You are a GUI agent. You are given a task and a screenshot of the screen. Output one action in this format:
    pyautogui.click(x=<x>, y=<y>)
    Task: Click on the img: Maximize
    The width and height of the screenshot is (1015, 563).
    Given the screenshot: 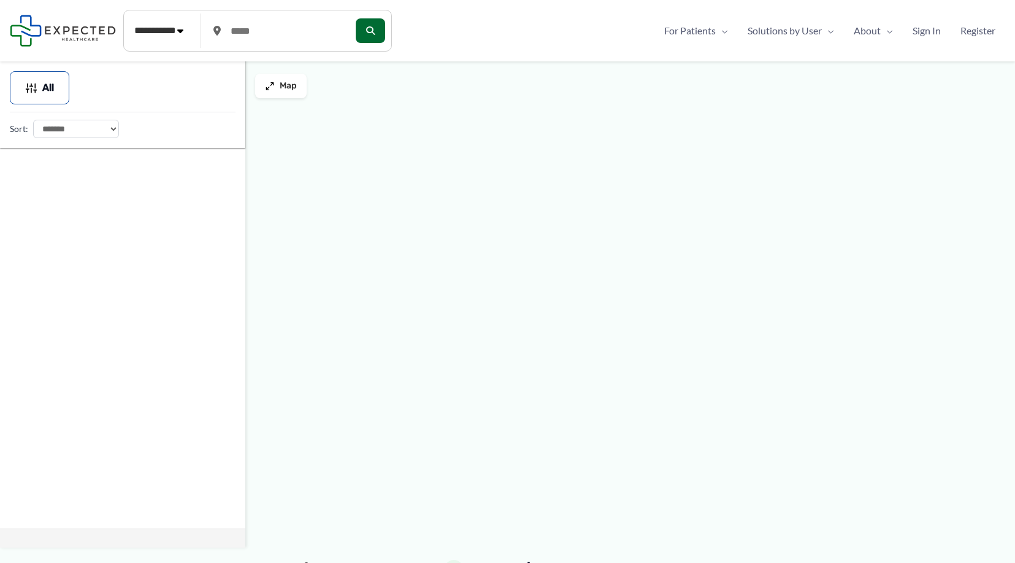 What is the action you would take?
    pyautogui.click(x=270, y=86)
    